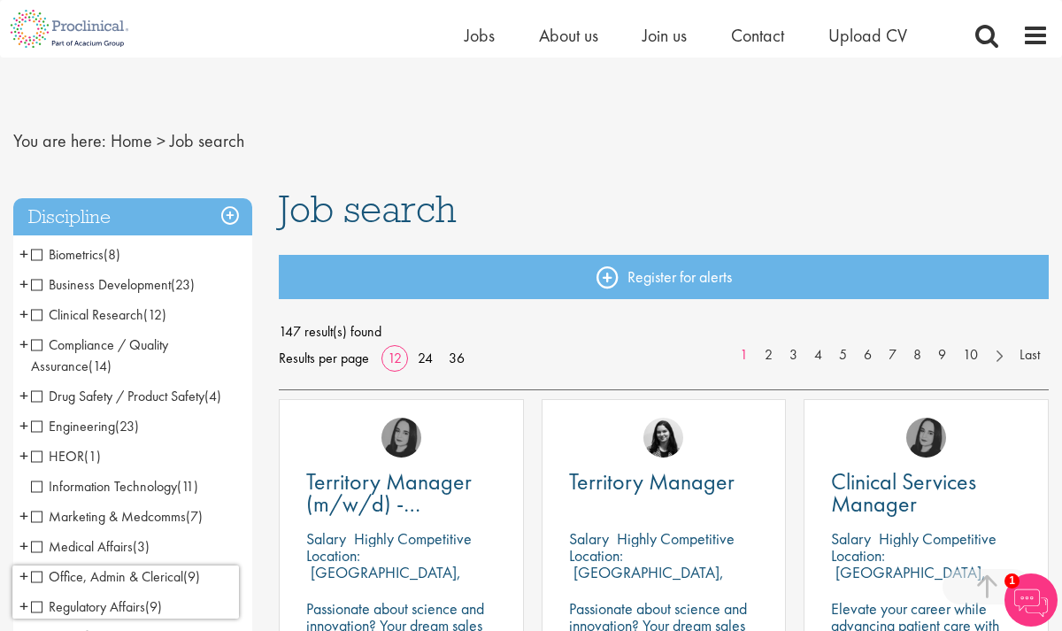 This screenshot has height=631, width=1062. I want to click on span: (11), so click(188, 486).